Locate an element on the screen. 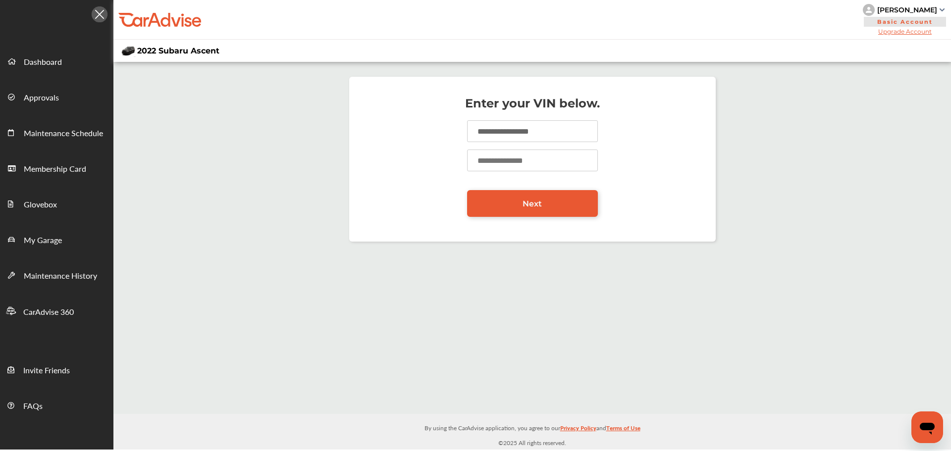  span: 2022 Subaru Ascent is located at coordinates (178, 51).